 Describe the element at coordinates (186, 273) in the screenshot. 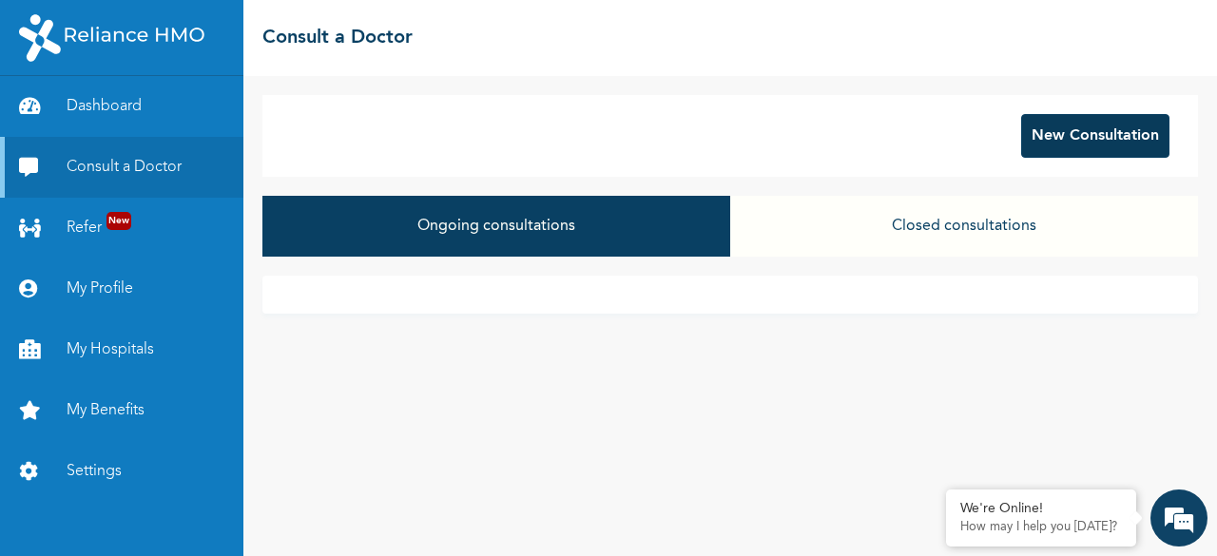

I see `span: We're online!` at that location.